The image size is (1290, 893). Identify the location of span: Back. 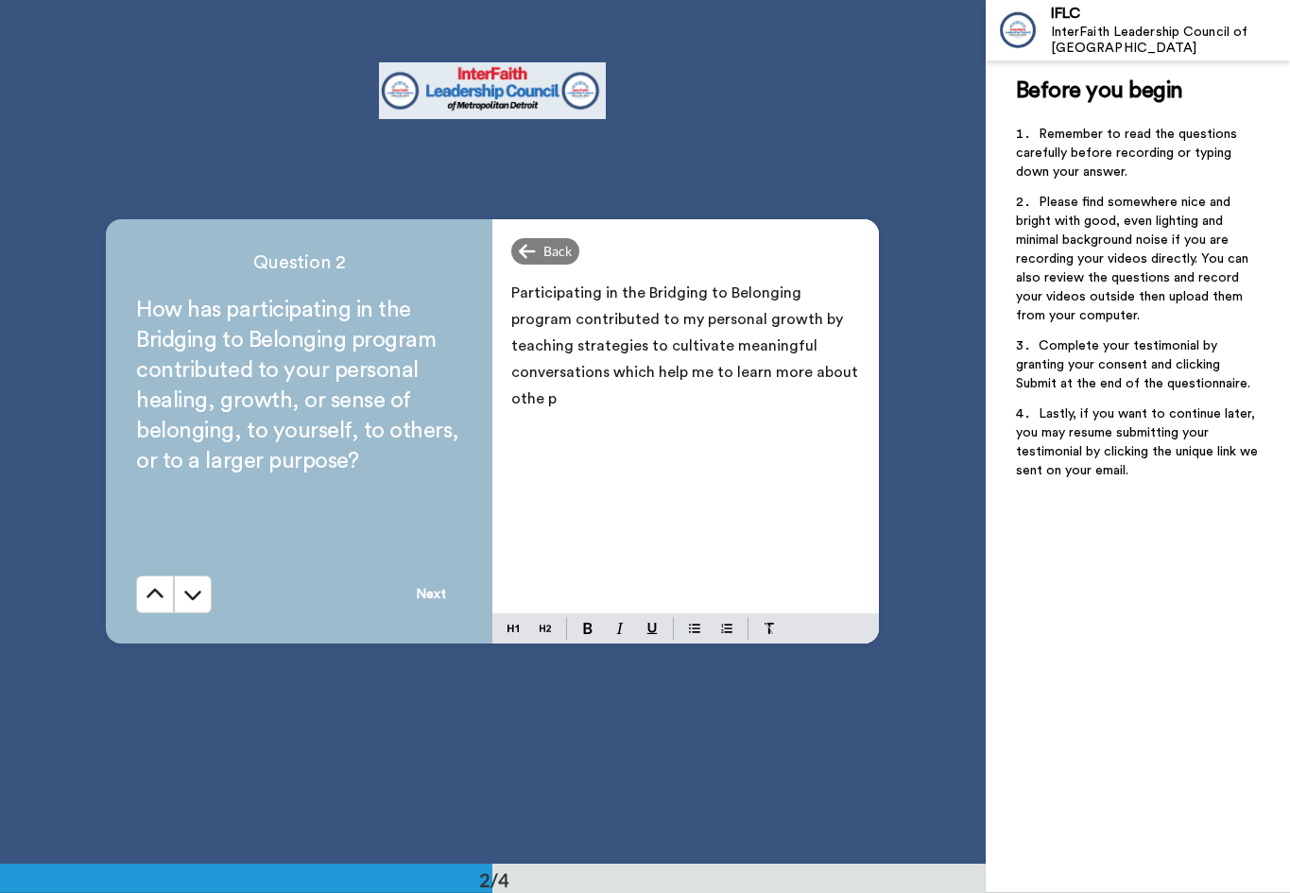
(558, 251).